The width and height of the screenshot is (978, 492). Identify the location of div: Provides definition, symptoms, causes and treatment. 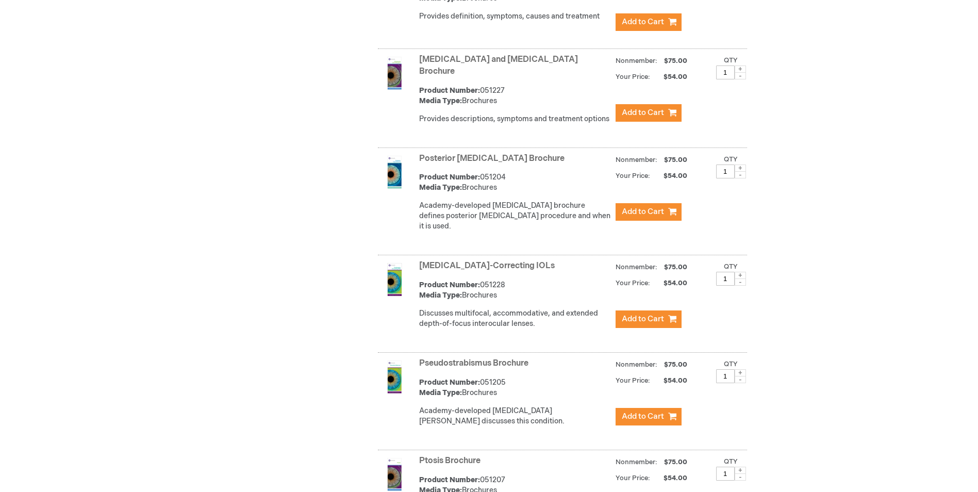
(515, 17).